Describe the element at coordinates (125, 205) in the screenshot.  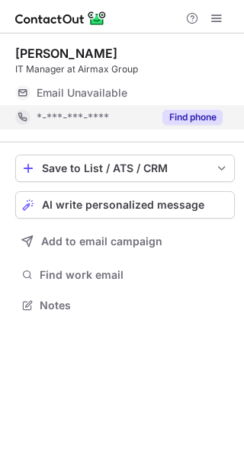
I see `button: AI write personalized message` at that location.